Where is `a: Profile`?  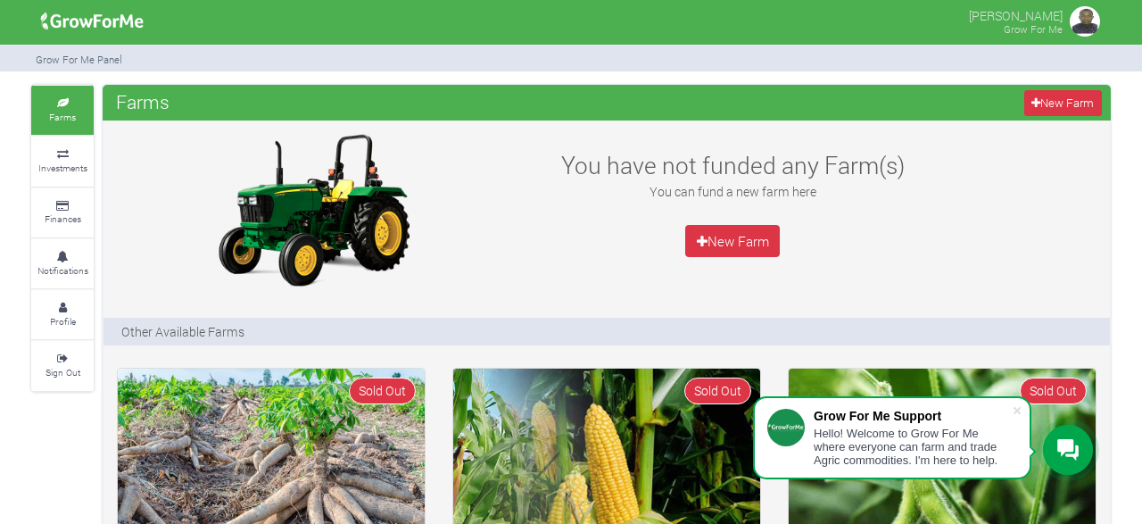 a: Profile is located at coordinates (62, 314).